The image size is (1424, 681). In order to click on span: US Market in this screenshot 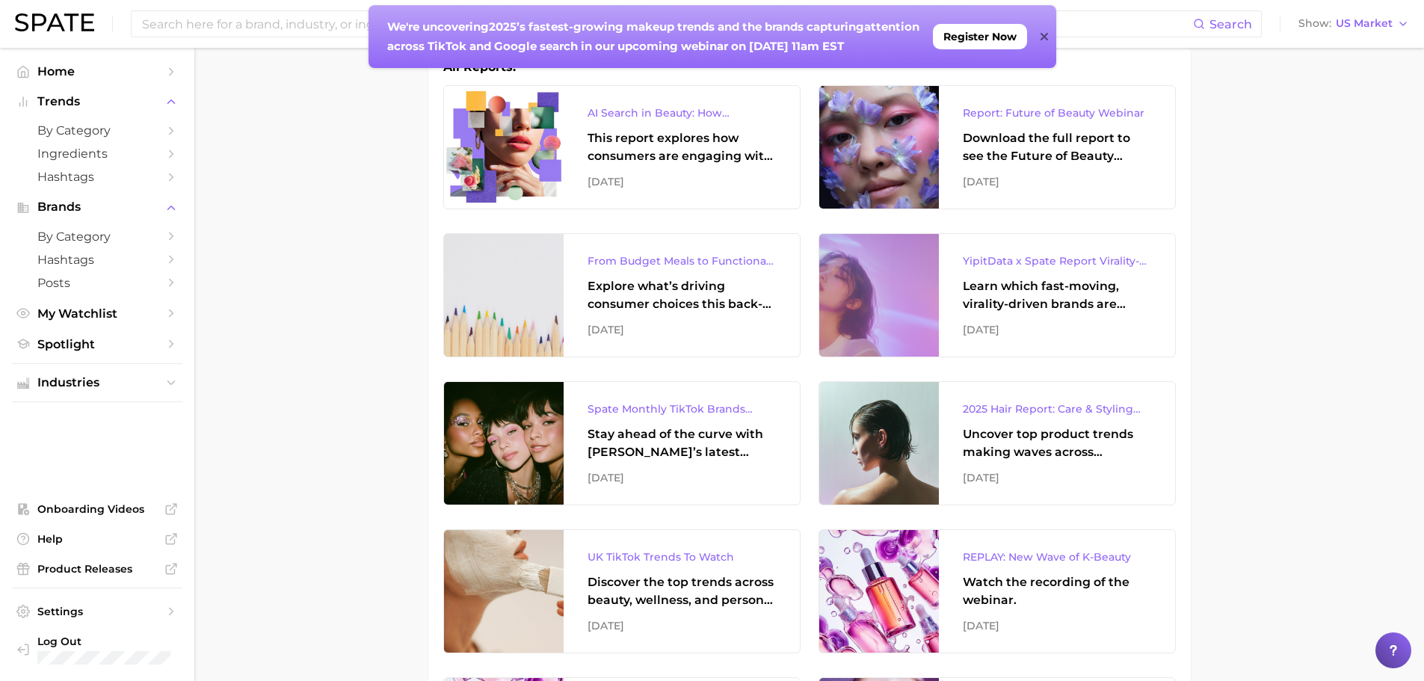, I will do `click(1364, 23)`.